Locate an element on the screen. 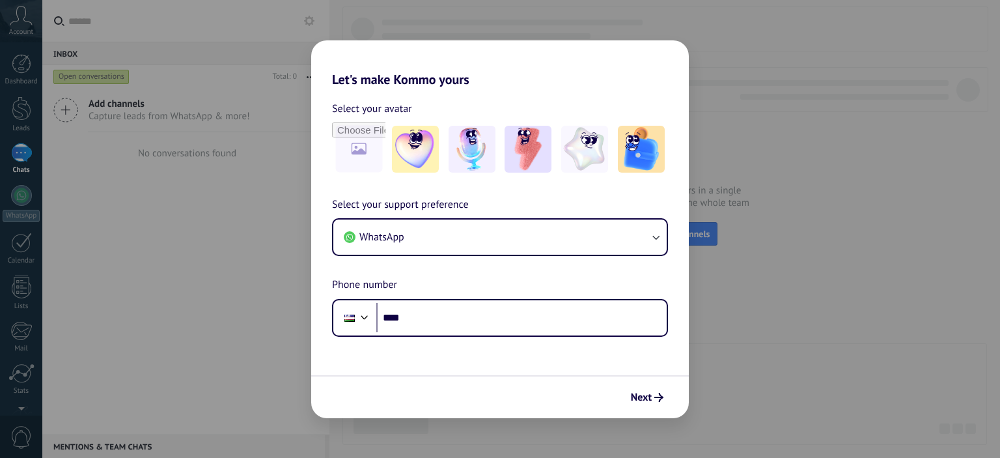 This screenshot has height=458, width=1000. img: -3.jpeg is located at coordinates (528, 149).